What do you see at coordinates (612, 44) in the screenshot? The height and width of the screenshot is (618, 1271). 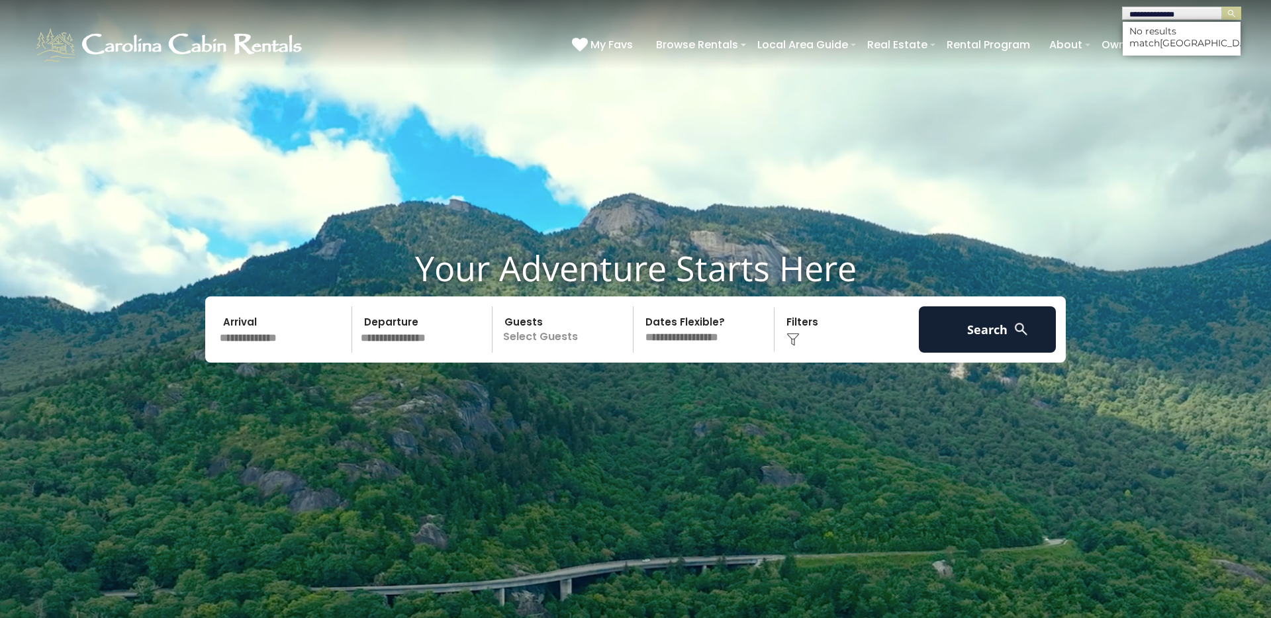 I see `span: My Favs` at bounding box center [612, 44].